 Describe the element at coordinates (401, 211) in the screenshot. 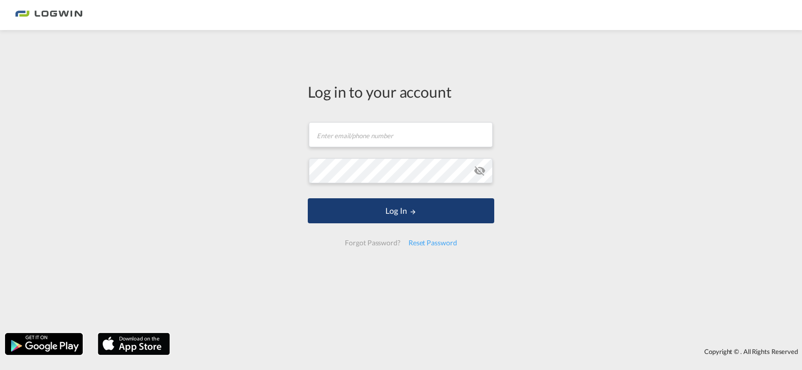

I see `button: LOGIN` at that location.